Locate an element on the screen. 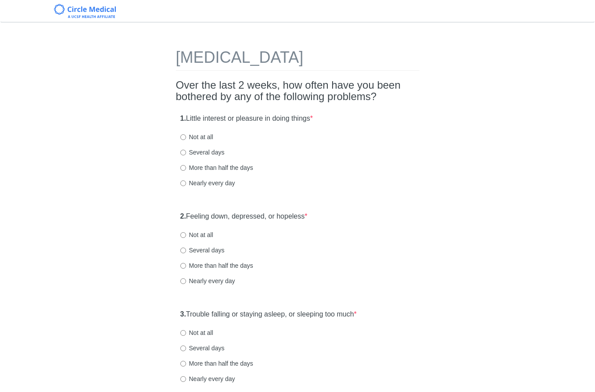 The width and height of the screenshot is (595, 392). img: Circle Medical Logo is located at coordinates (85, 11).